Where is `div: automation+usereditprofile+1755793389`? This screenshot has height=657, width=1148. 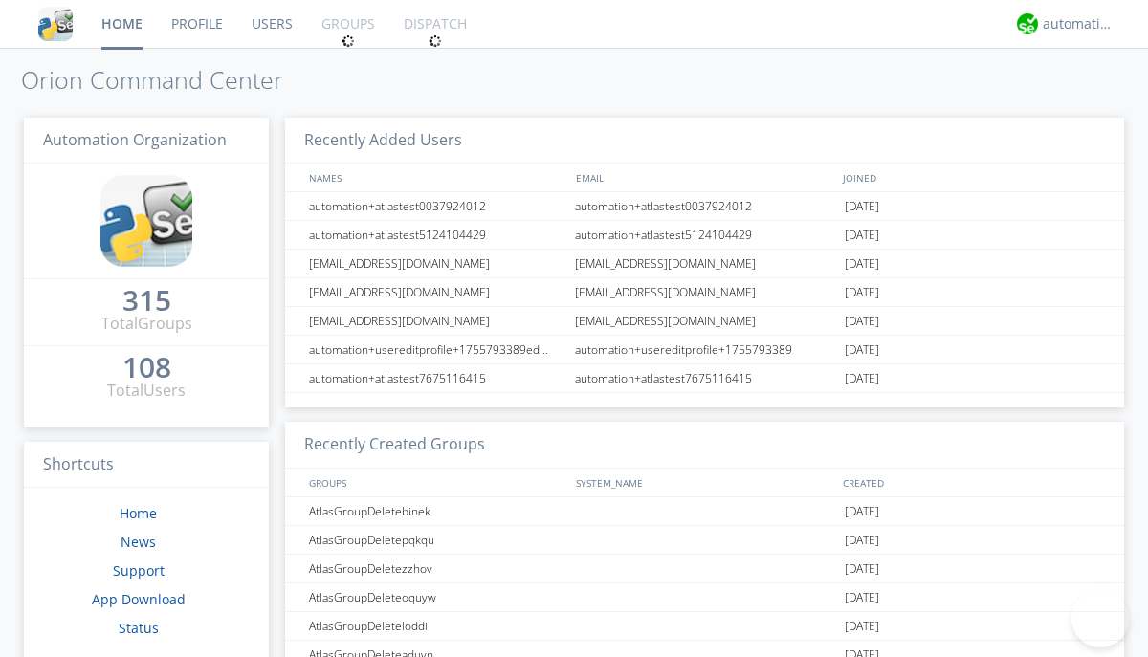
div: automation+usereditprofile+1755793389 is located at coordinates (705, 349).